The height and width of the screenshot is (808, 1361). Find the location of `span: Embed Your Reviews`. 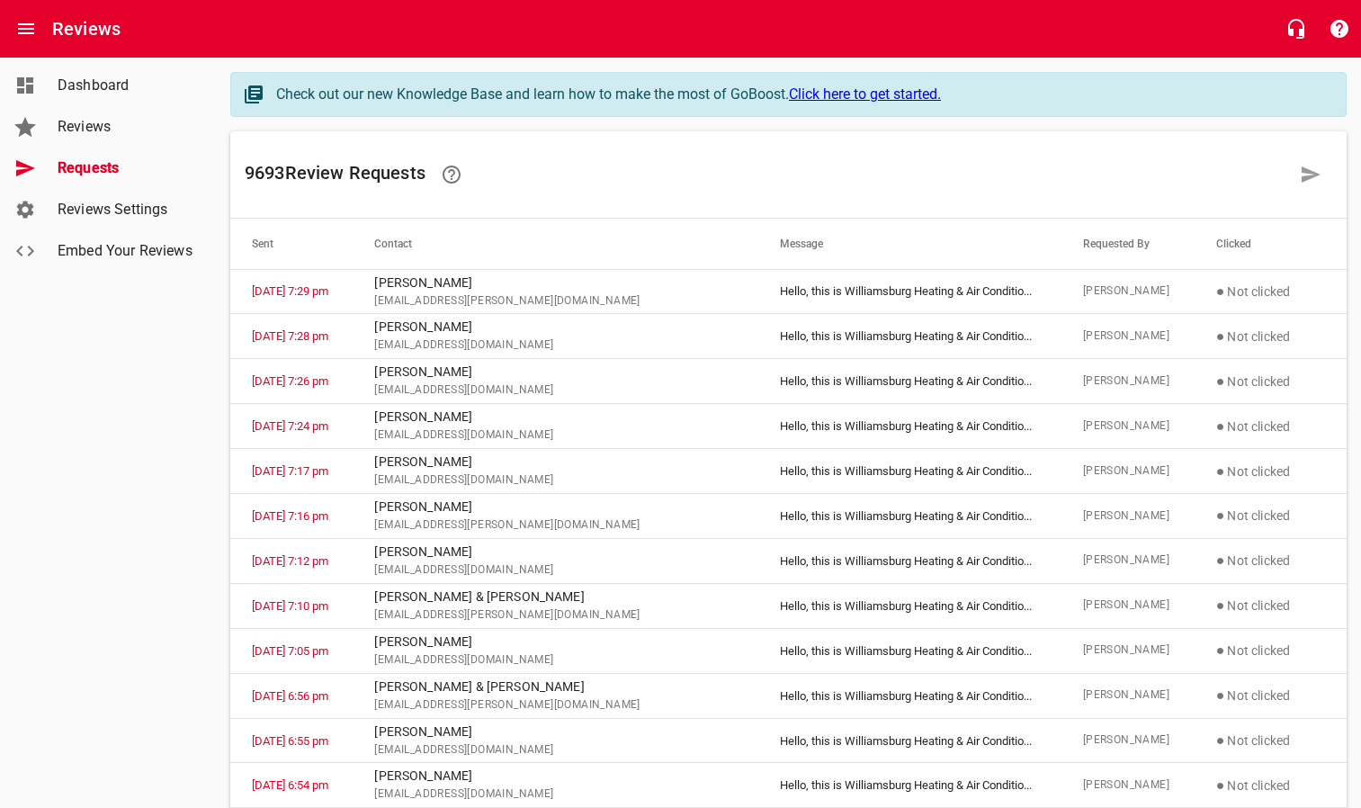

span: Embed Your Reviews is located at coordinates (126, 251).